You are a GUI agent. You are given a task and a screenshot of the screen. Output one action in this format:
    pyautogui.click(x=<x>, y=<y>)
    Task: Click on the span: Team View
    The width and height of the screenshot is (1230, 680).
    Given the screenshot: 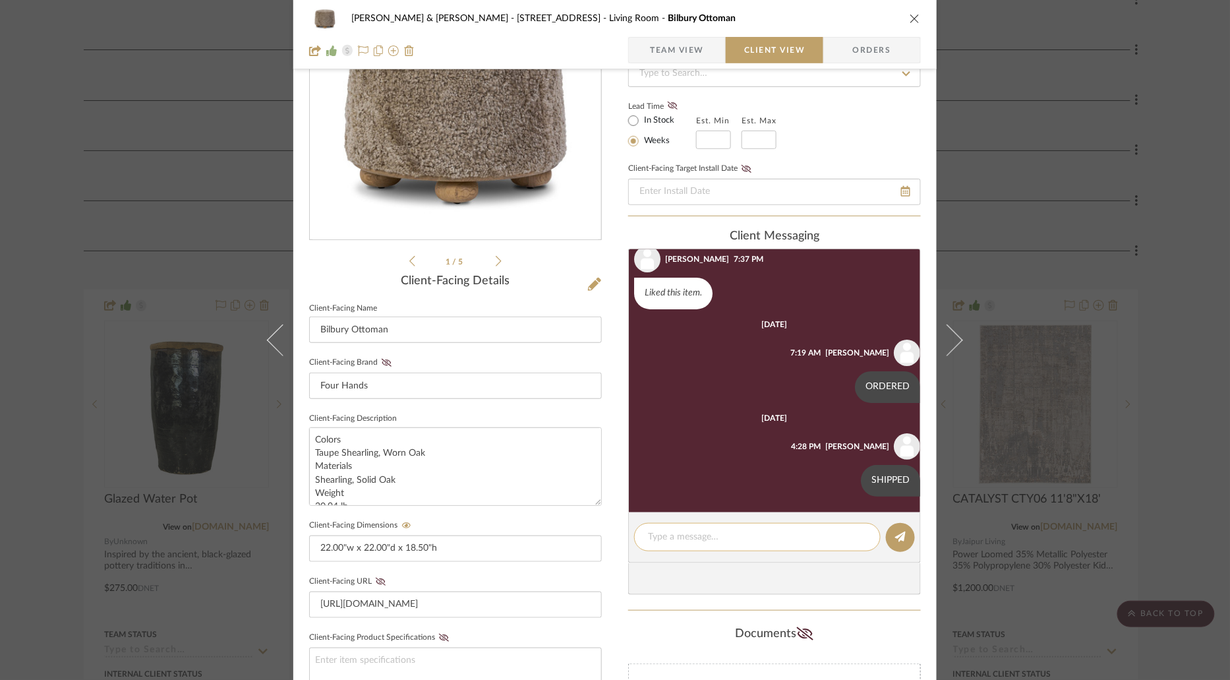 What is the action you would take?
    pyautogui.click(x=677, y=50)
    